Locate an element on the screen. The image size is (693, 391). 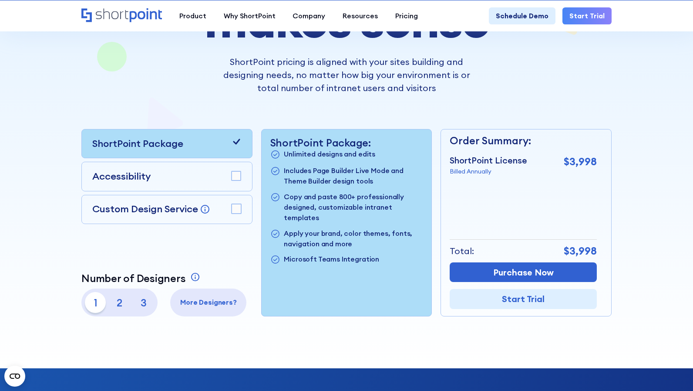
p: Number of Designers is located at coordinates (133, 278).